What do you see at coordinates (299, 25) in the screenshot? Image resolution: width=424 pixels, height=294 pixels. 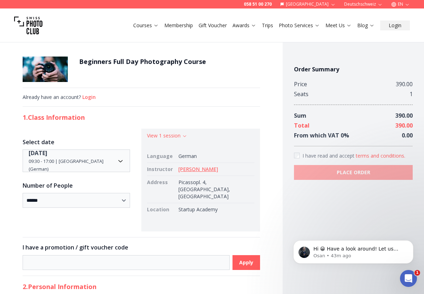 I see `button: Photo Services` at bounding box center [299, 25].